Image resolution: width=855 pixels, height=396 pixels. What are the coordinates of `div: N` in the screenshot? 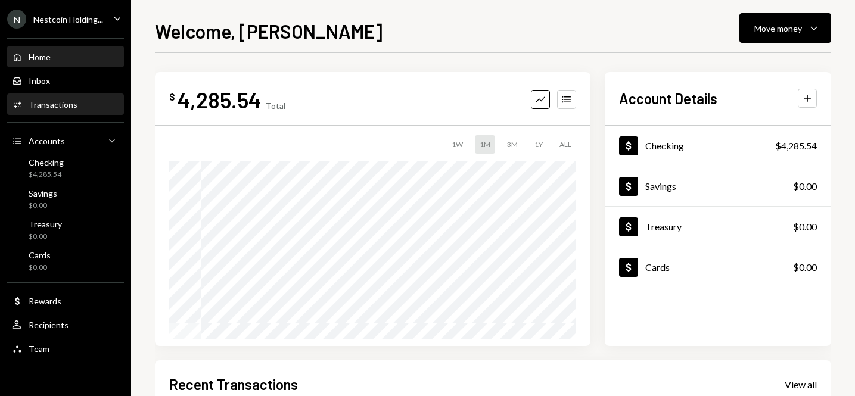 It's located at (17, 19).